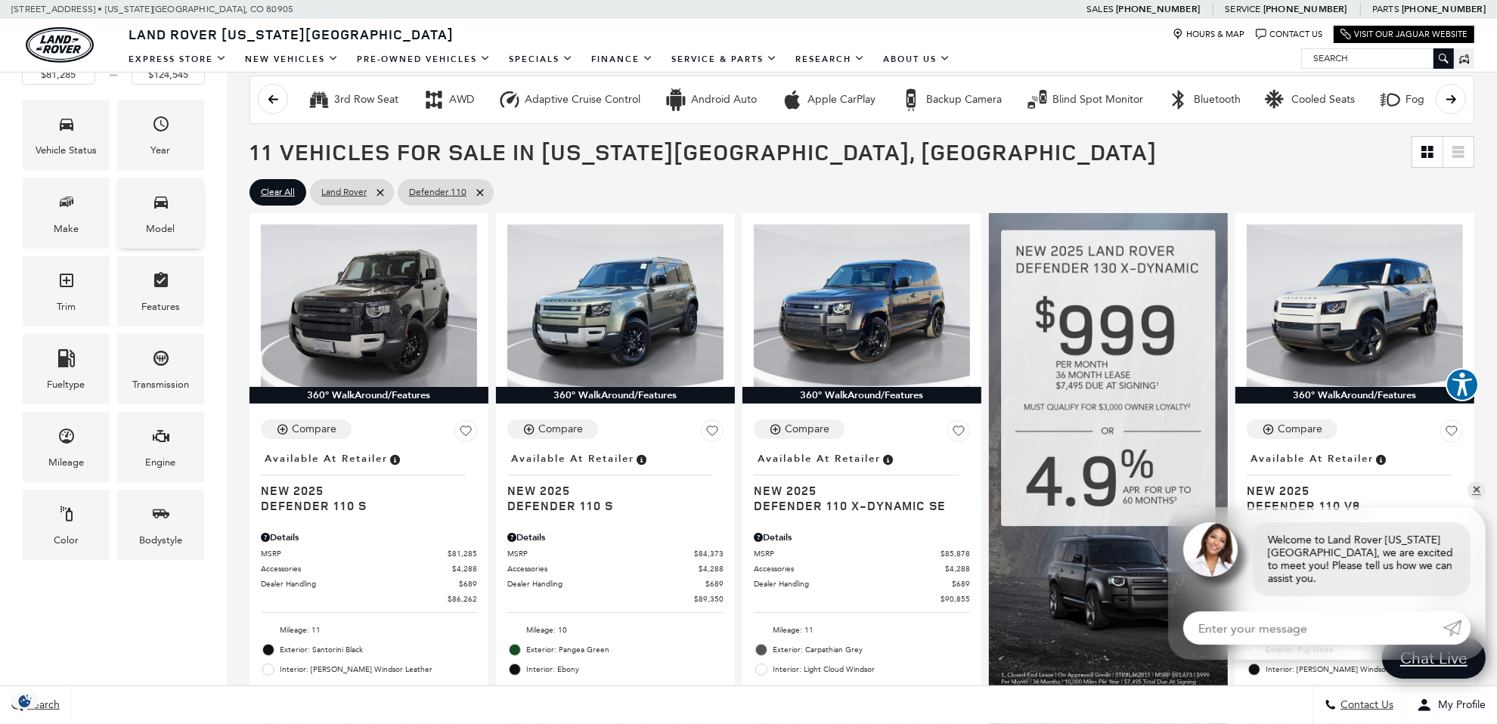  Describe the element at coordinates (178, 59) in the screenshot. I see `a: EXPRESS STORE` at that location.